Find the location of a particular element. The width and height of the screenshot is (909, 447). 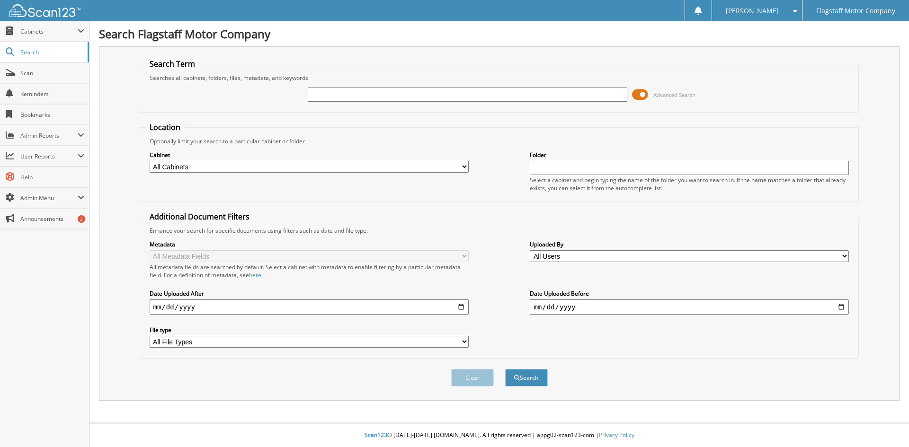

div: Enhance your search for specific documents using filters such as date and file type. is located at coordinates (499, 231).